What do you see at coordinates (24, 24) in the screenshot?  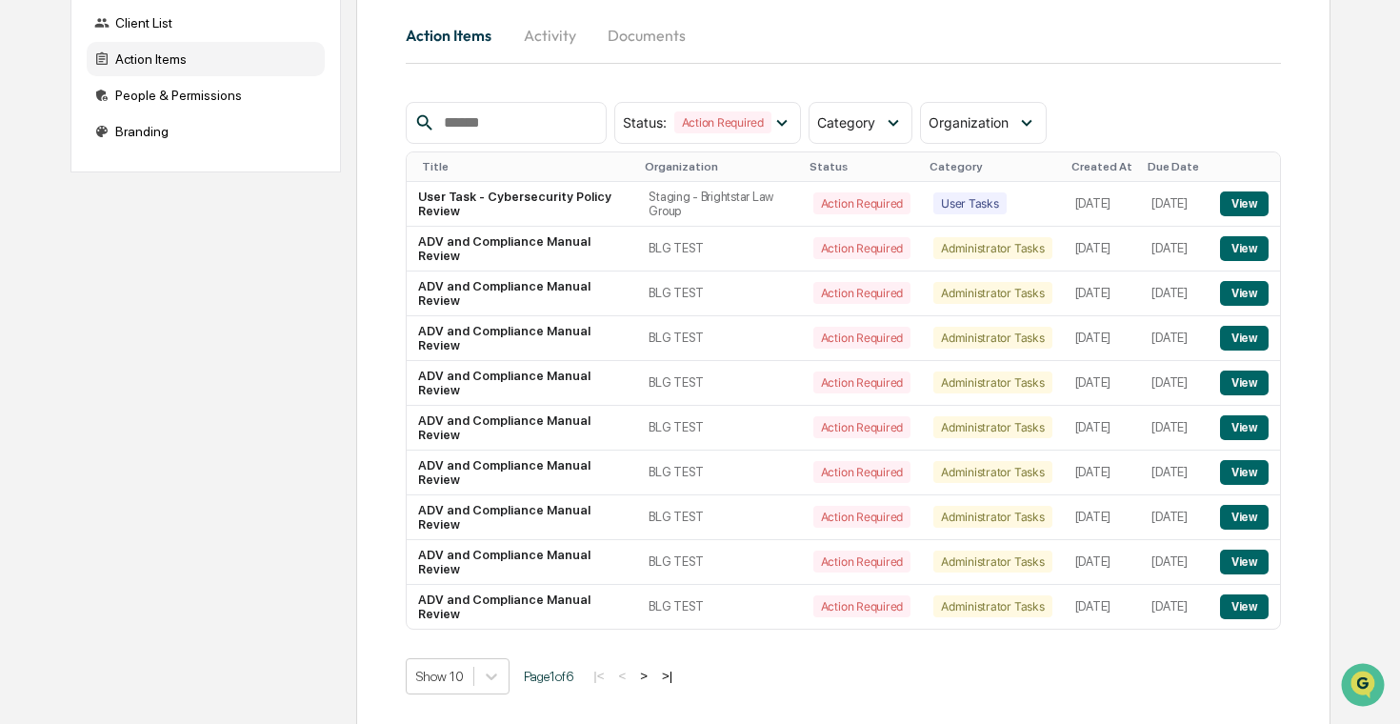 I see `button: Open customer support` at bounding box center [24, 24].